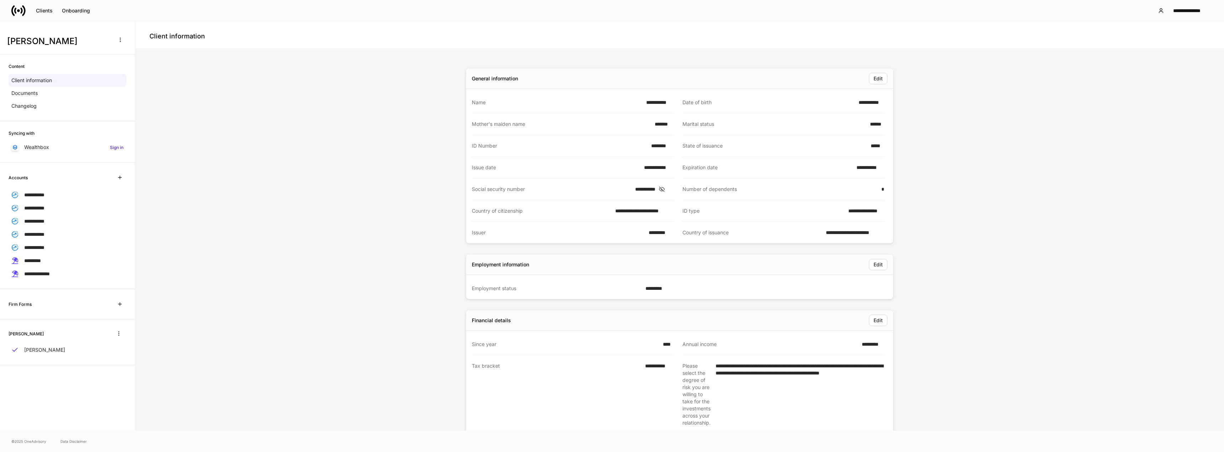 This screenshot has height=452, width=1224. What do you see at coordinates (556, 394) in the screenshot?
I see `div: Tax bracket` at bounding box center [556, 394].